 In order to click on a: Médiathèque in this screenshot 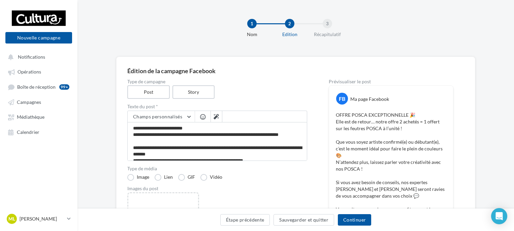, I will do `click(39, 116)`.